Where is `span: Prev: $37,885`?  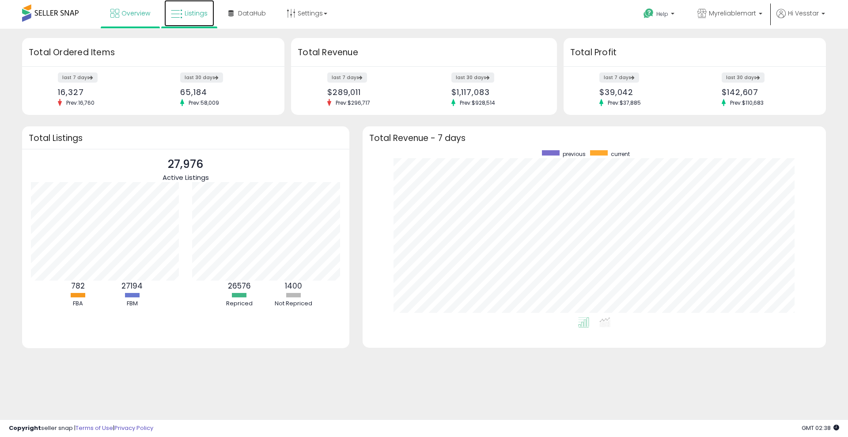
span: Prev: $37,885 is located at coordinates (624, 103).